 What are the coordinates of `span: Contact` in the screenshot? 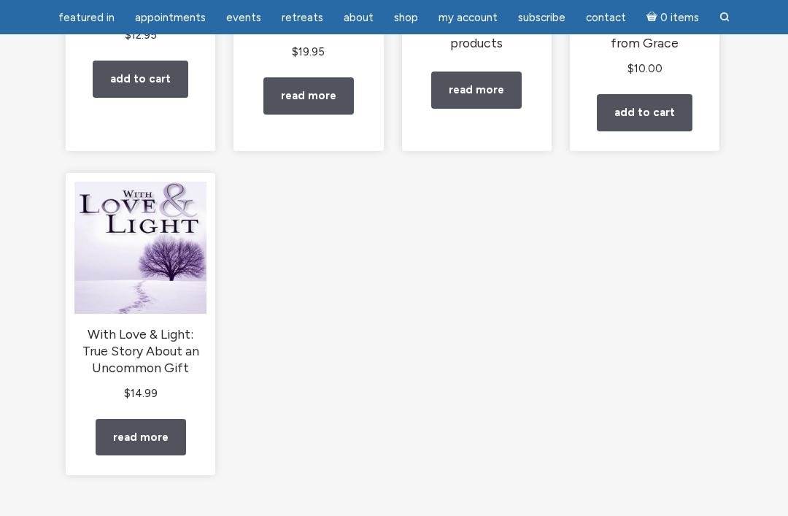 It's located at (605, 18).